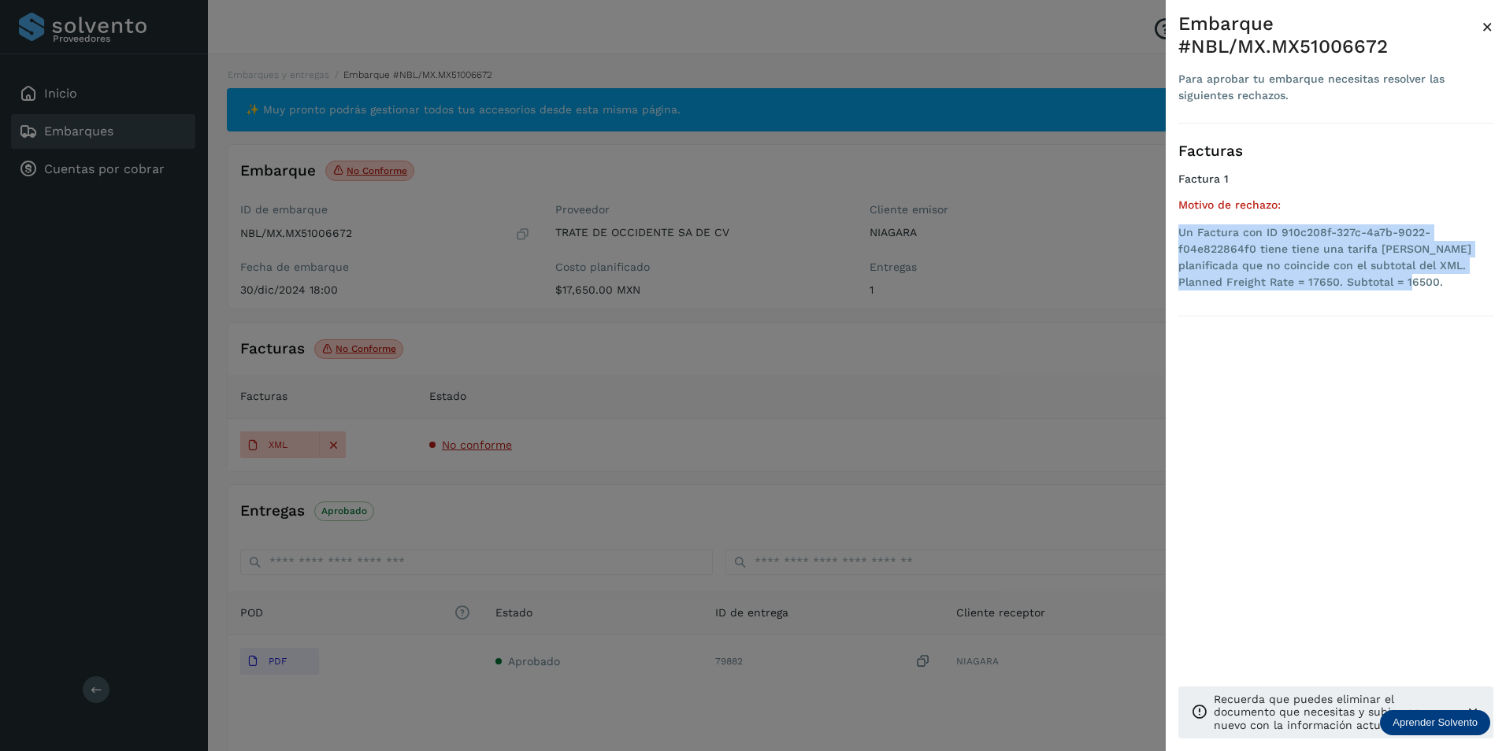 The image size is (1506, 751). Describe the element at coordinates (1435, 723) in the screenshot. I see `p: Aprender Solvento` at that location.